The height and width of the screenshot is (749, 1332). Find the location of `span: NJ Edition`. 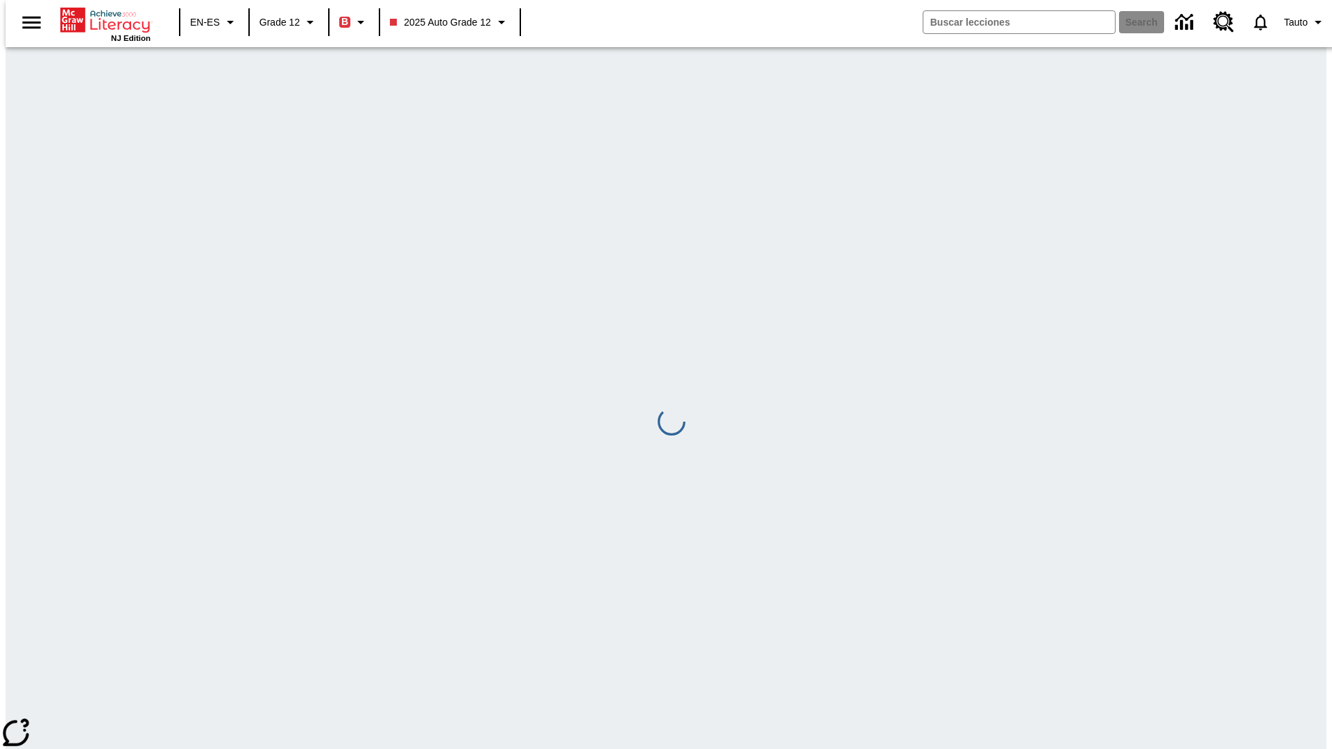

span: NJ Edition is located at coordinates (130, 38).